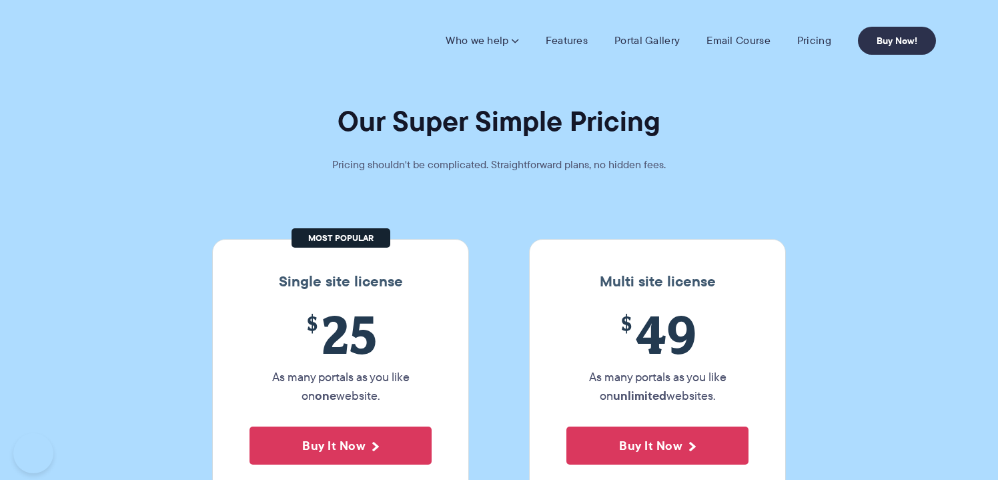 This screenshot has height=480, width=998. What do you see at coordinates (340, 282) in the screenshot?
I see `h3: Single site license` at bounding box center [340, 282].